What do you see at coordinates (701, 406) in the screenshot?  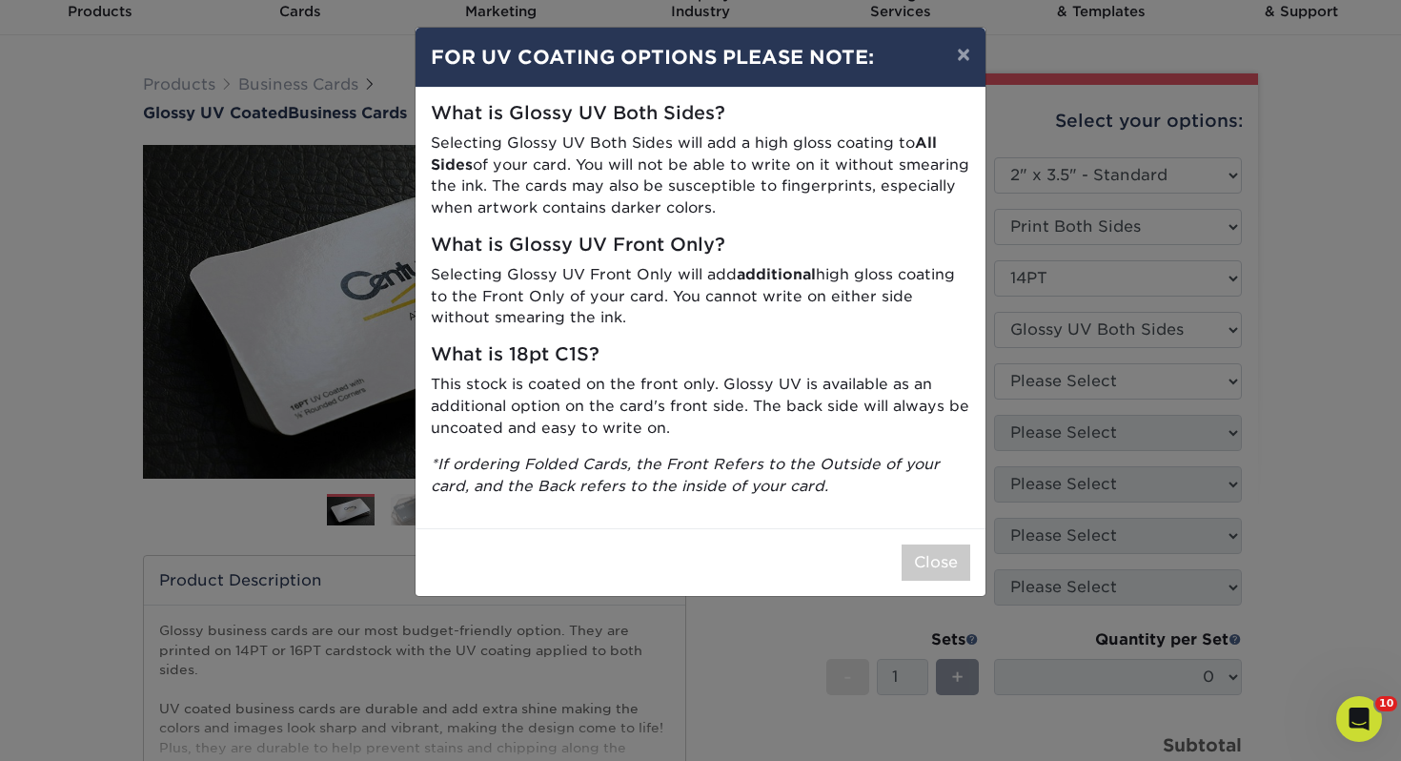 I see `p: This stock is coated on the front only. Glossy UV is available as an additional option on the car...` at bounding box center [701, 406].